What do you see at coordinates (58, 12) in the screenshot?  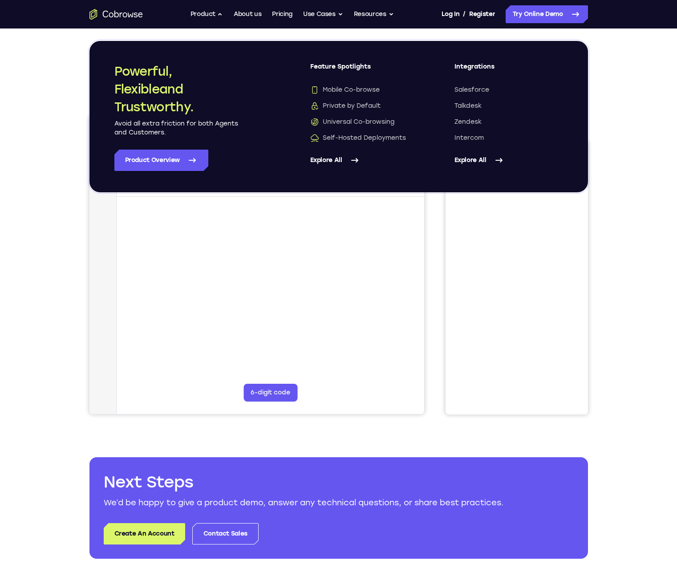 I see `h1: Connect` at bounding box center [58, 12].